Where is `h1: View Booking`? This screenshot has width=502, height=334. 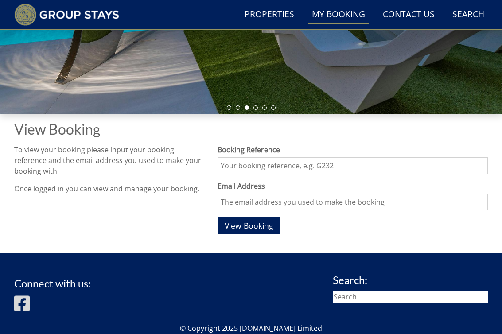
h1: View Booking is located at coordinates (251, 129).